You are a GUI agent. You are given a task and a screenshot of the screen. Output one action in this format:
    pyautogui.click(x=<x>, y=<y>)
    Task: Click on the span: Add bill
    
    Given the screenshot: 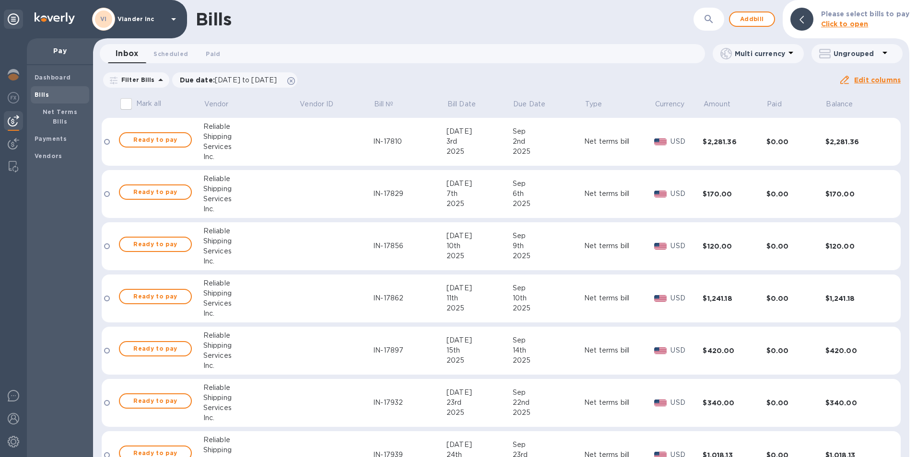 What is the action you would take?
    pyautogui.click(x=752, y=19)
    